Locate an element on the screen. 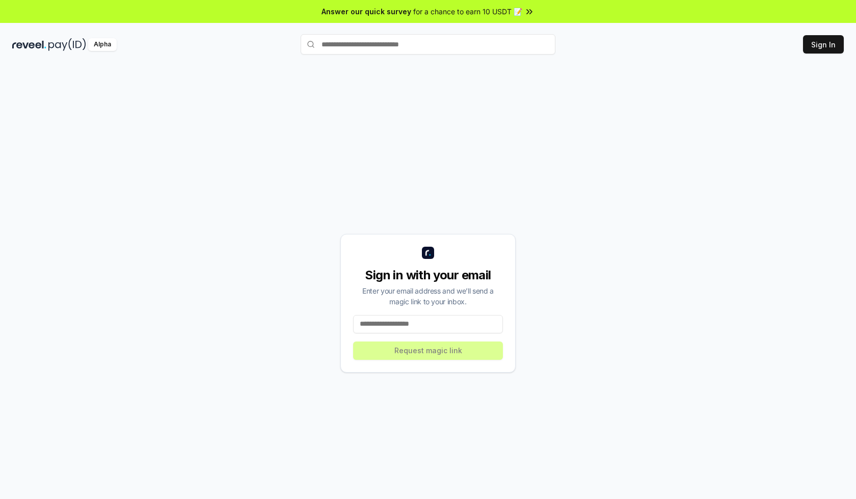  div: Alpha is located at coordinates (102, 44).